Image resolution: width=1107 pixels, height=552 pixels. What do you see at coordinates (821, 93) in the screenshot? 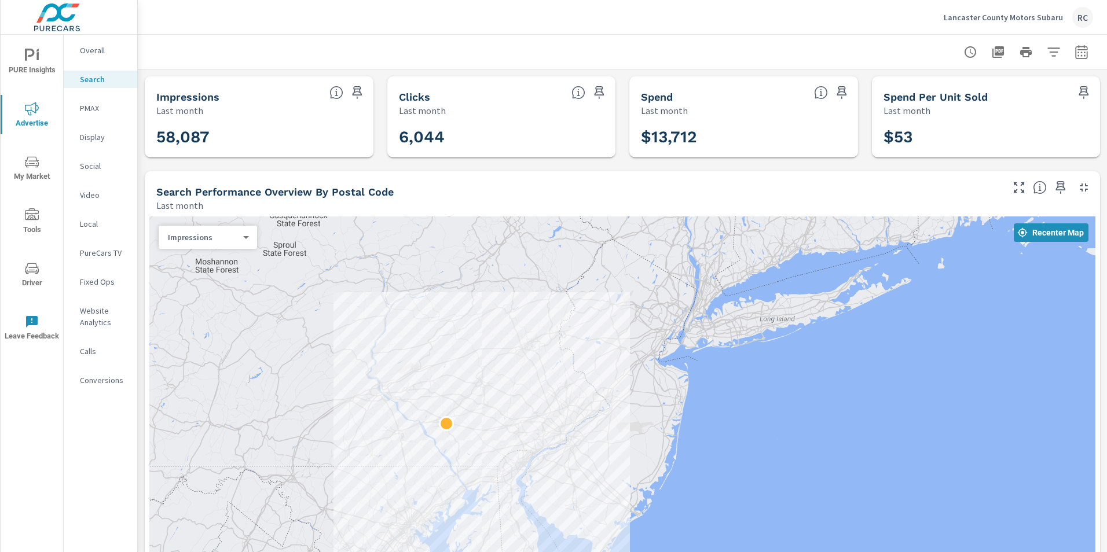
I see `span: The amount of money spent on advertising during the period.` at bounding box center [821, 93].